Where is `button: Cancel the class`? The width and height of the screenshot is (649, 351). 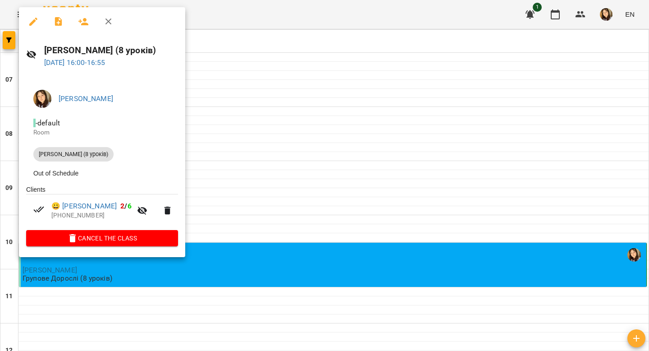
button: Cancel the class is located at coordinates (102, 238).